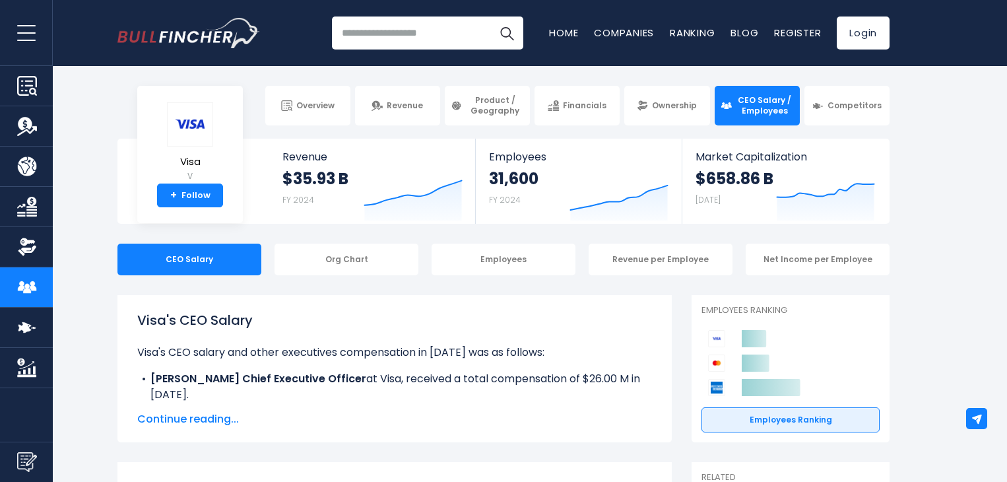  Describe the element at coordinates (692, 32) in the screenshot. I see `a: Ranking` at that location.